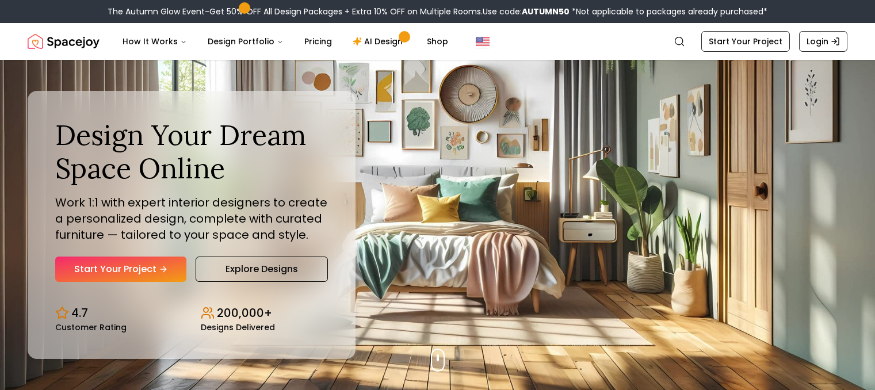 The width and height of the screenshot is (875, 390). Describe the element at coordinates (155, 41) in the screenshot. I see `button: How It Works` at that location.